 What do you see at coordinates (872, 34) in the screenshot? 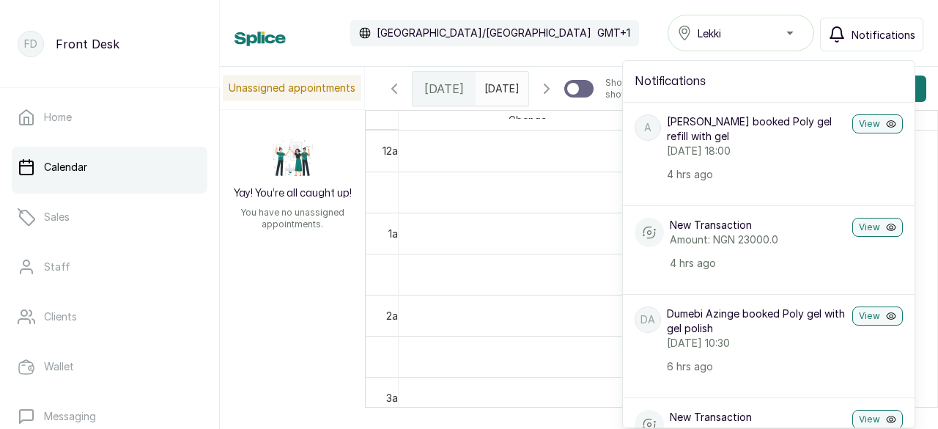
I see `button: Notifications` at bounding box center [872, 34].